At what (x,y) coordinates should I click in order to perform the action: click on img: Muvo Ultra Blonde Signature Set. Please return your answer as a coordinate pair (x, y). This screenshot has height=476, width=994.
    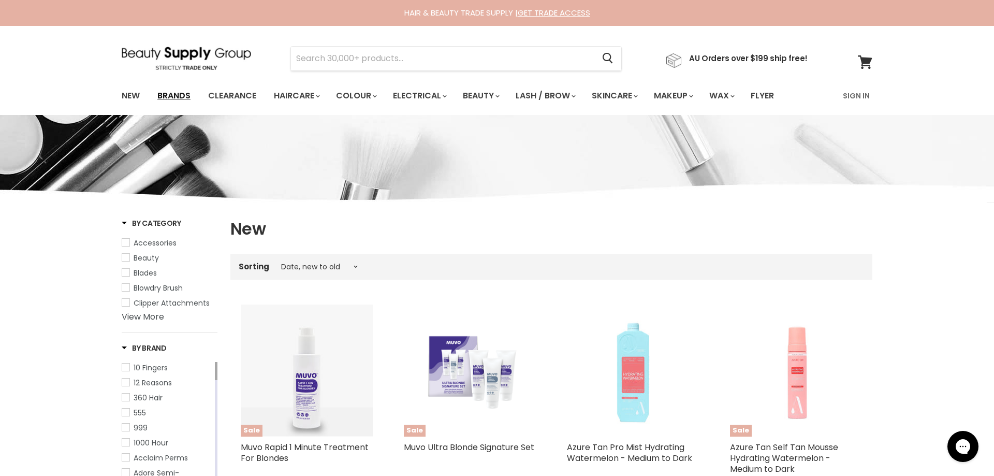
    Looking at the image, I should click on (470, 370).